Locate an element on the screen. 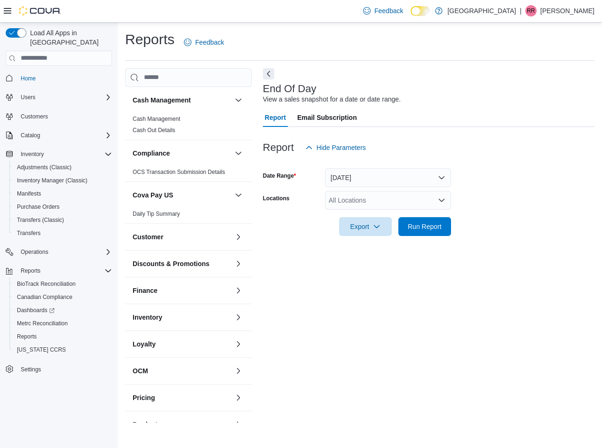 The height and width of the screenshot is (448, 602). button: Settings is located at coordinates (59, 369).